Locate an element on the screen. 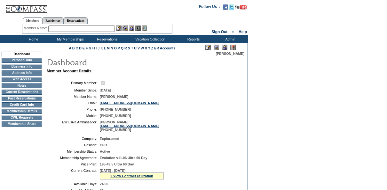  span: Active is located at coordinates (105, 152).